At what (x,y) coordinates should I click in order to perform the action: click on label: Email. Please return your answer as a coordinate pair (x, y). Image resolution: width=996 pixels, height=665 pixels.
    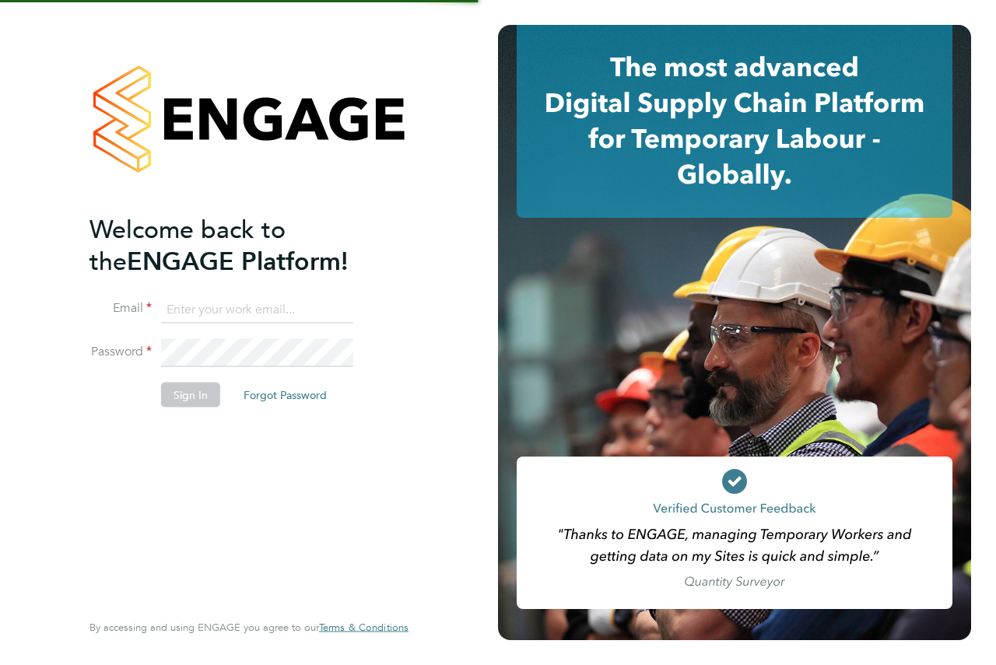
    Looking at the image, I should click on (121, 308).